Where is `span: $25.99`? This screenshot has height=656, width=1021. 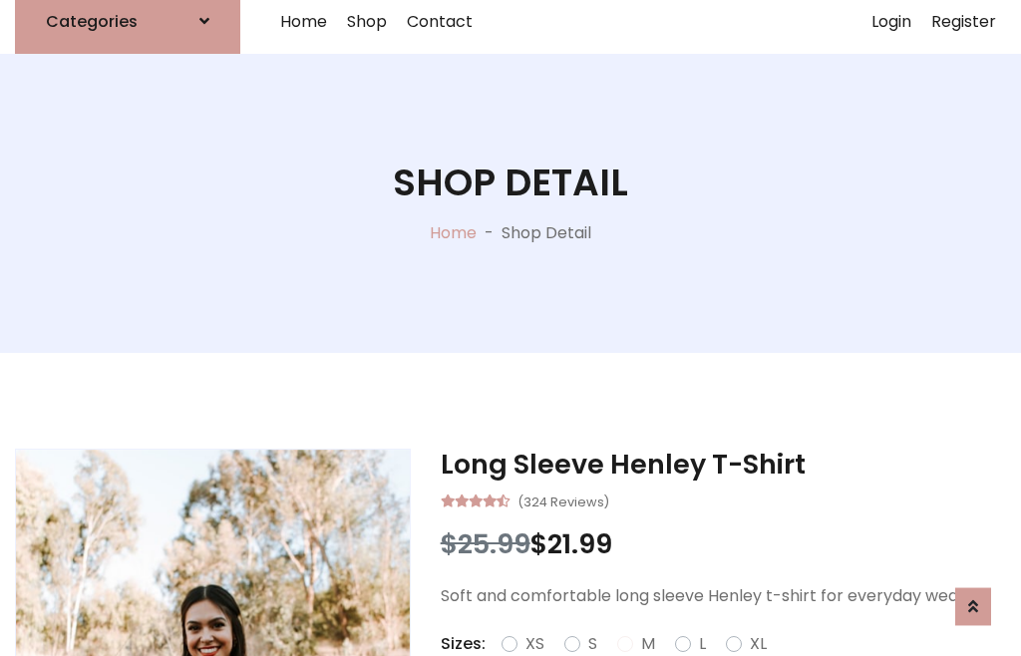
span: $25.99 is located at coordinates (486, 543).